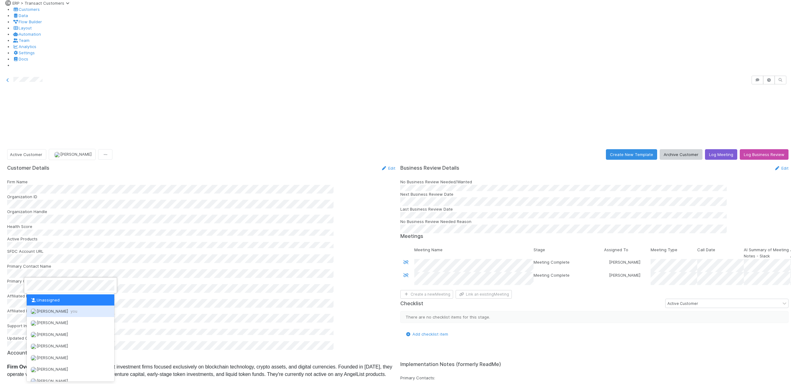  Describe the element at coordinates (34, 335) in the screenshot. I see `img: avatar_df83acd9-d480-4d6e-a150-67f005a3ea0d.png` at that location.